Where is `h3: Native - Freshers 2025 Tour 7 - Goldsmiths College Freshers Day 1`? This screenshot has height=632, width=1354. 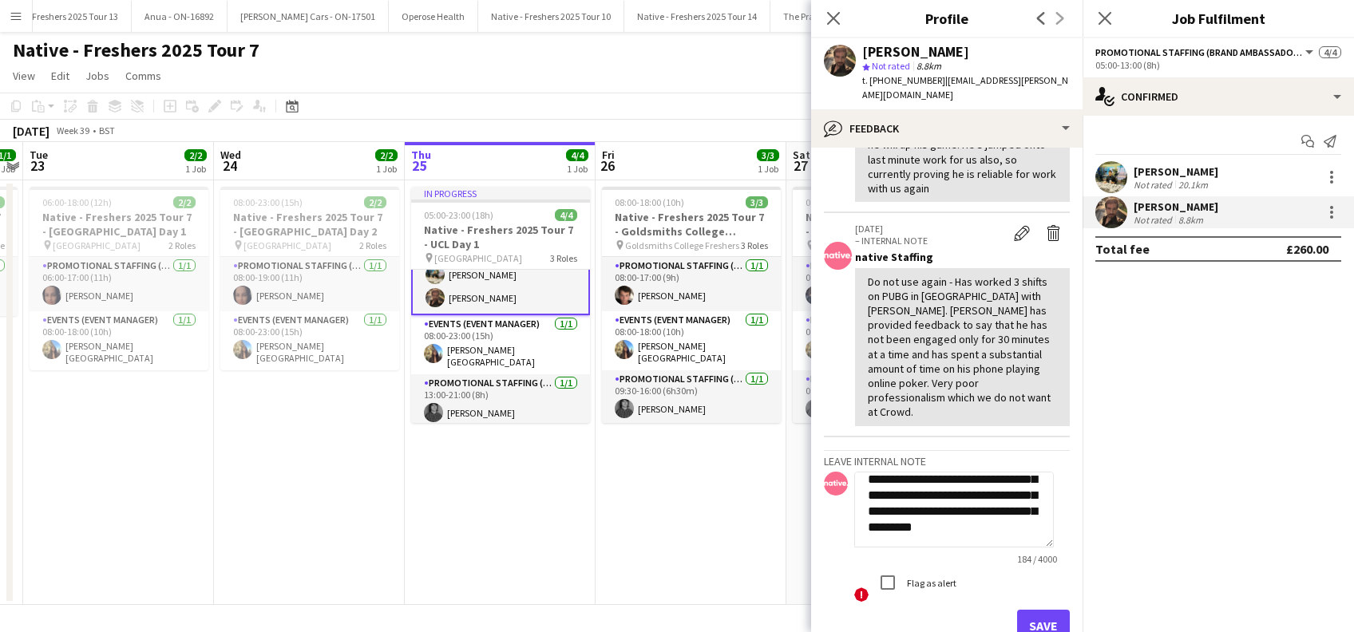 h3: Native - Freshers 2025 Tour 7 - Goldsmiths College Freshers Day 1 is located at coordinates (691, 224).